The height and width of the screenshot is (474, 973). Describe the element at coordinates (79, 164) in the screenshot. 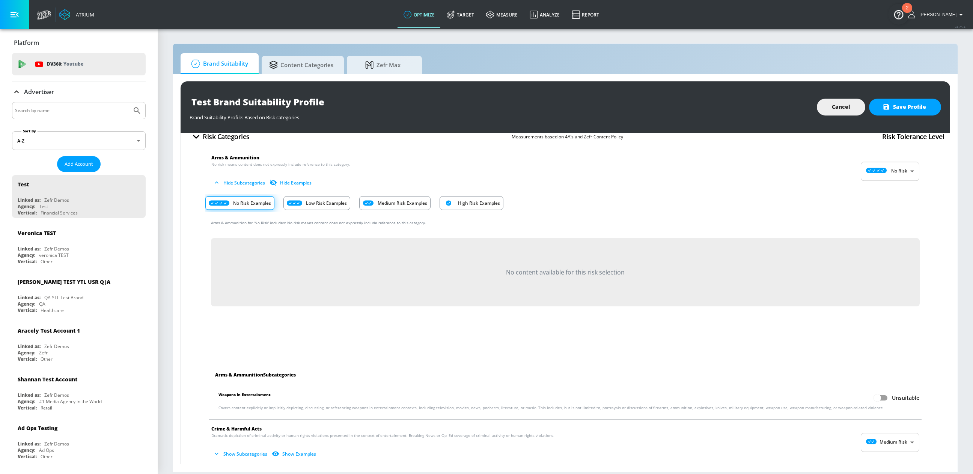

I see `span: Add Account` at that location.